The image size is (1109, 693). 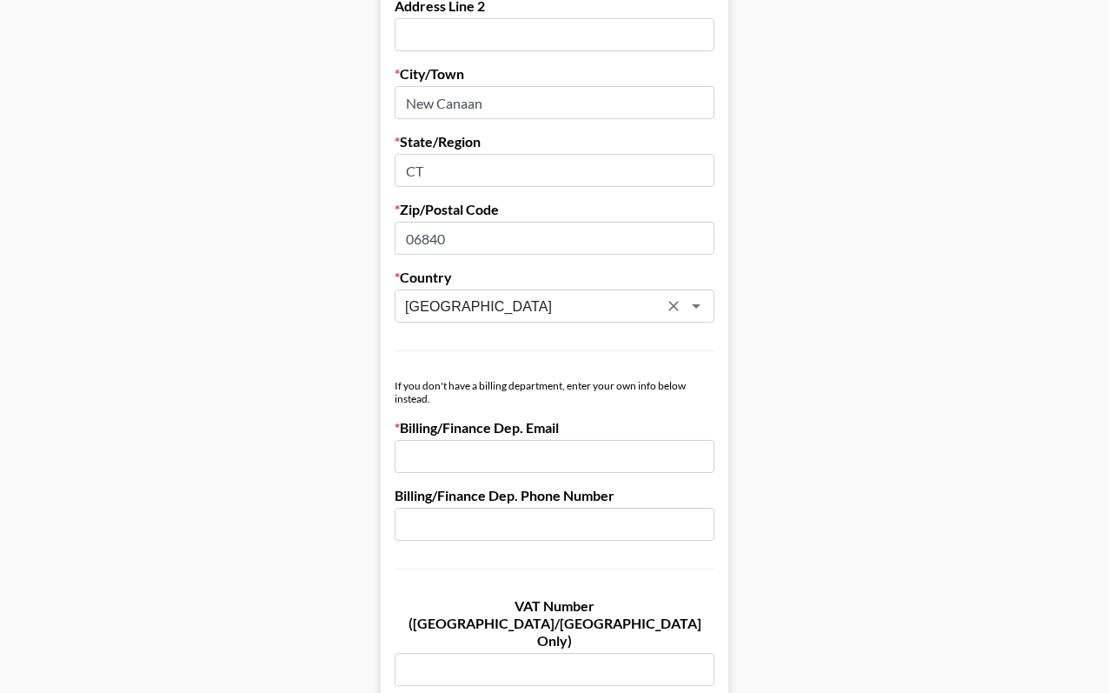 I want to click on button: Clear, so click(x=673, y=306).